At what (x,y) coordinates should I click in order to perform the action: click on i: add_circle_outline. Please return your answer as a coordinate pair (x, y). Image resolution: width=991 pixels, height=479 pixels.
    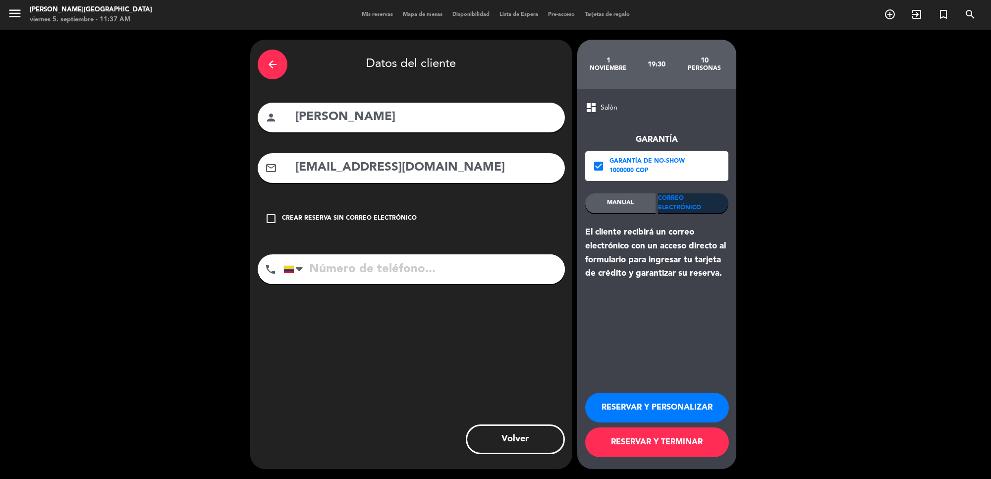
    Looking at the image, I should click on (890, 14).